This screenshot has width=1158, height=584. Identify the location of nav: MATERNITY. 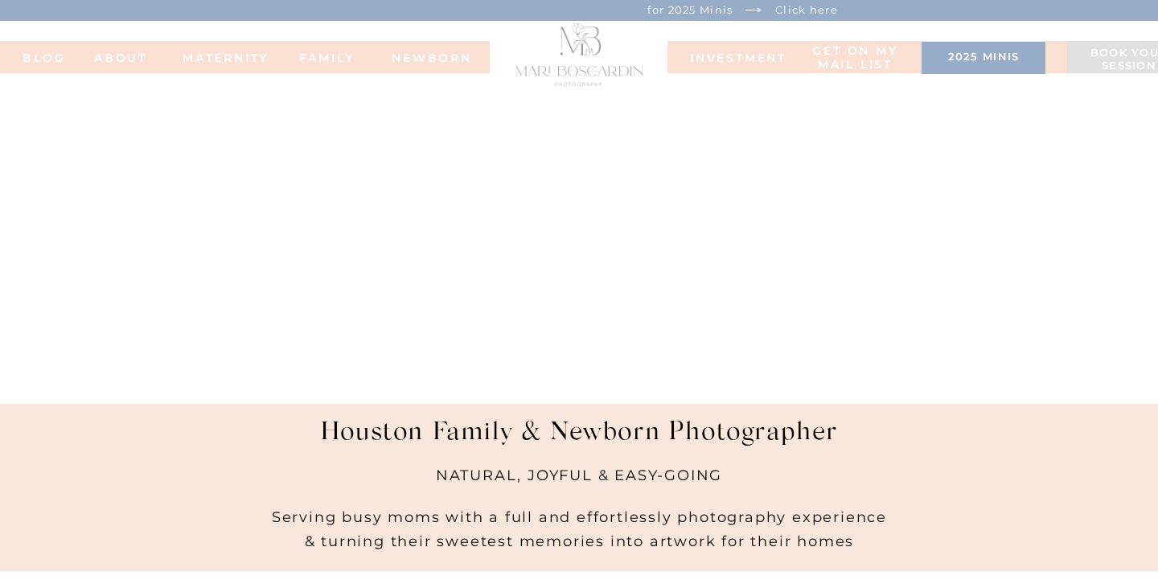
(215, 57).